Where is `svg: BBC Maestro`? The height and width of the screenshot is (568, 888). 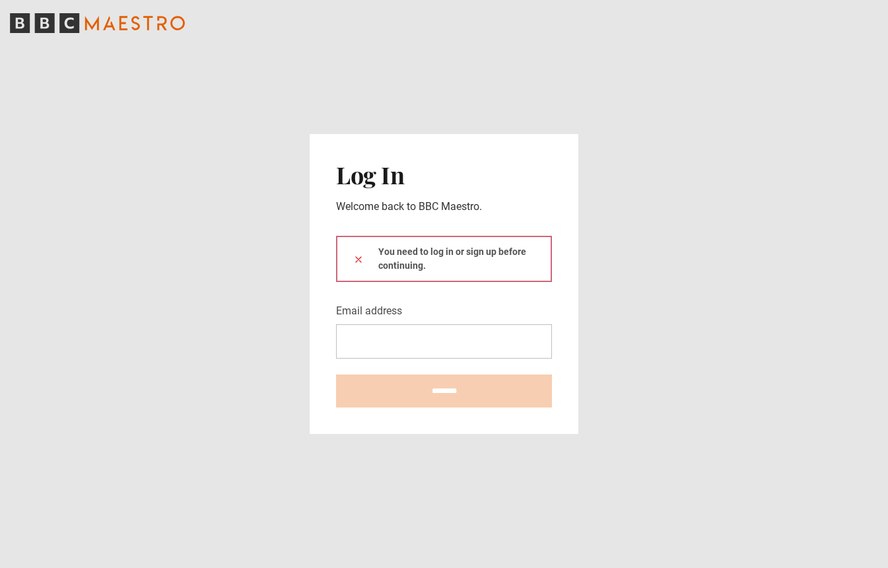
svg: BBC Maestro is located at coordinates (97, 23).